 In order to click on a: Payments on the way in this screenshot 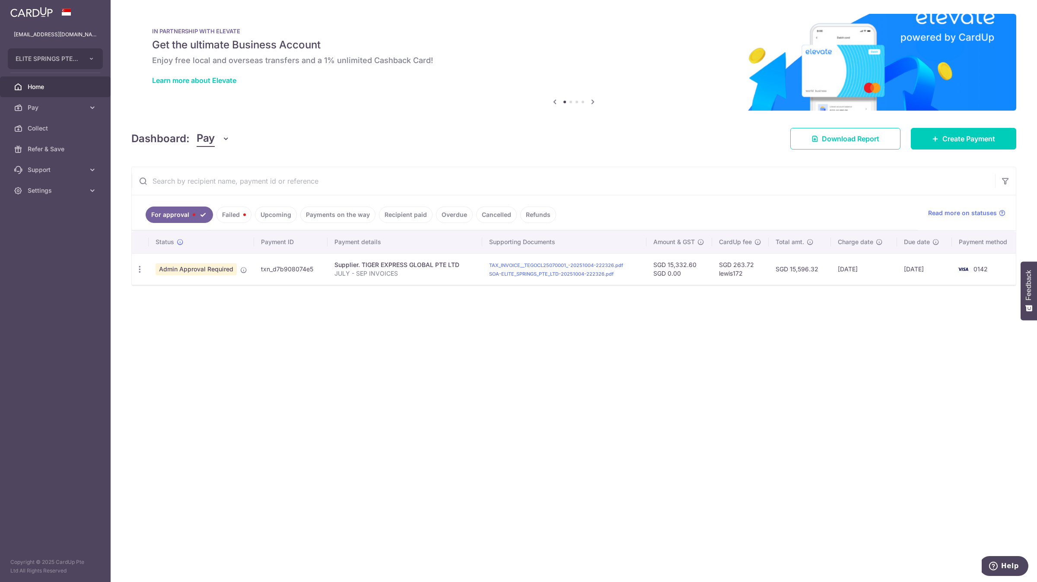, I will do `click(338, 215)`.